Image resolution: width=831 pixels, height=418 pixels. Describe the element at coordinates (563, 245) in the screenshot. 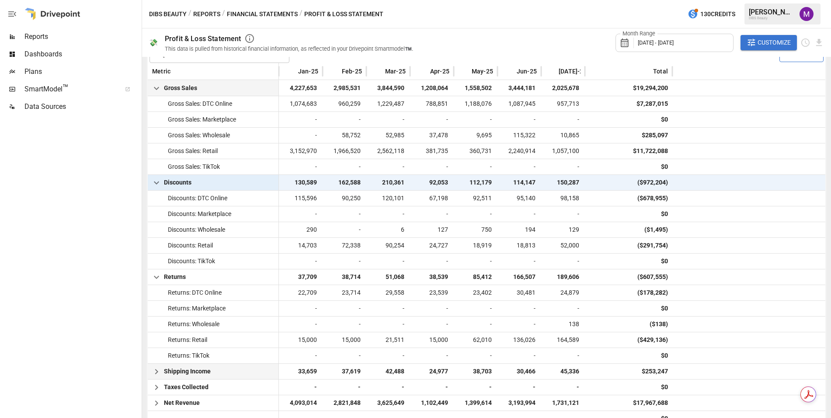

I see `span: 52,000` at that location.